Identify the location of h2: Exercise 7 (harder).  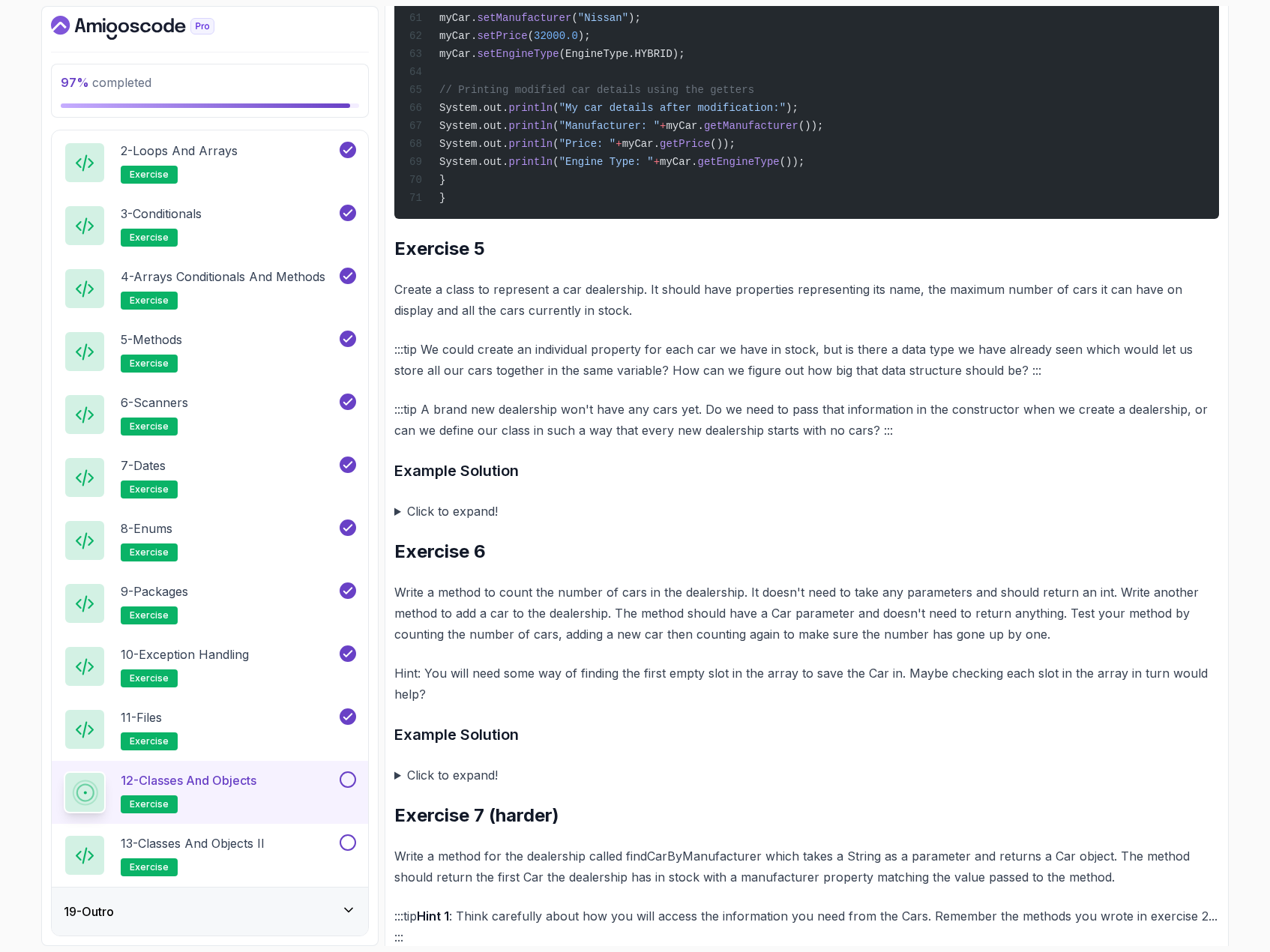
(807, 816).